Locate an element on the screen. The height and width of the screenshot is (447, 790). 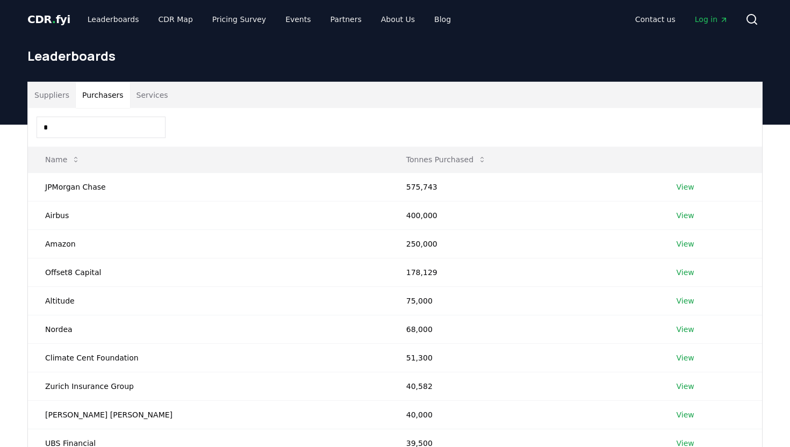
span: Log in is located at coordinates (711, 19).